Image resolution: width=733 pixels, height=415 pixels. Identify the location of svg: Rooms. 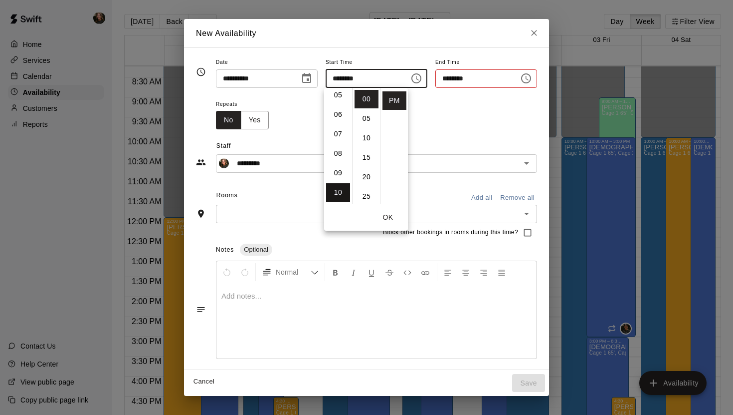
(201, 214).